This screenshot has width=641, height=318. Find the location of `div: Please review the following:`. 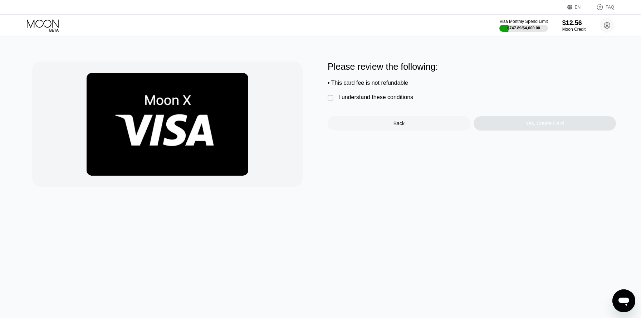

div: Please review the following: is located at coordinates (472, 67).